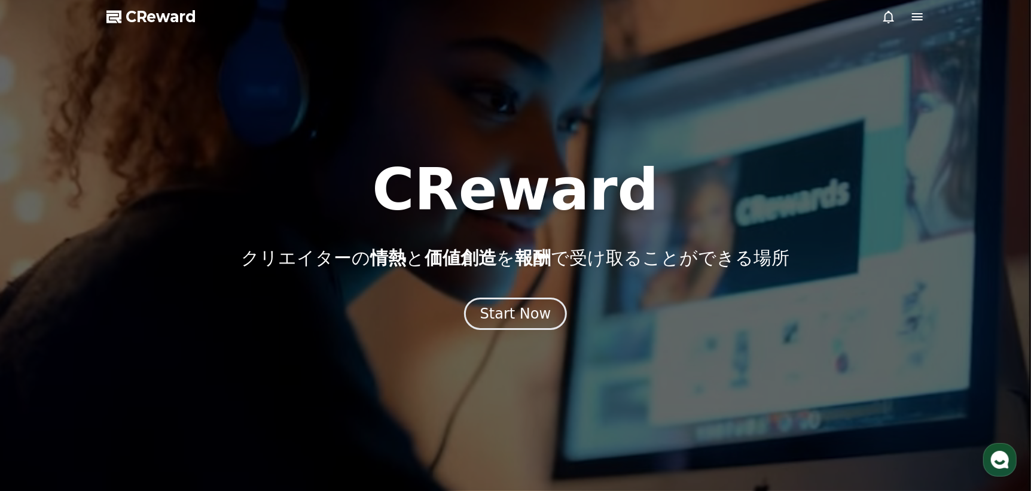 The width and height of the screenshot is (1031, 491). I want to click on p: クリエイターの と を で受け取ることができる場所, so click(516, 258).